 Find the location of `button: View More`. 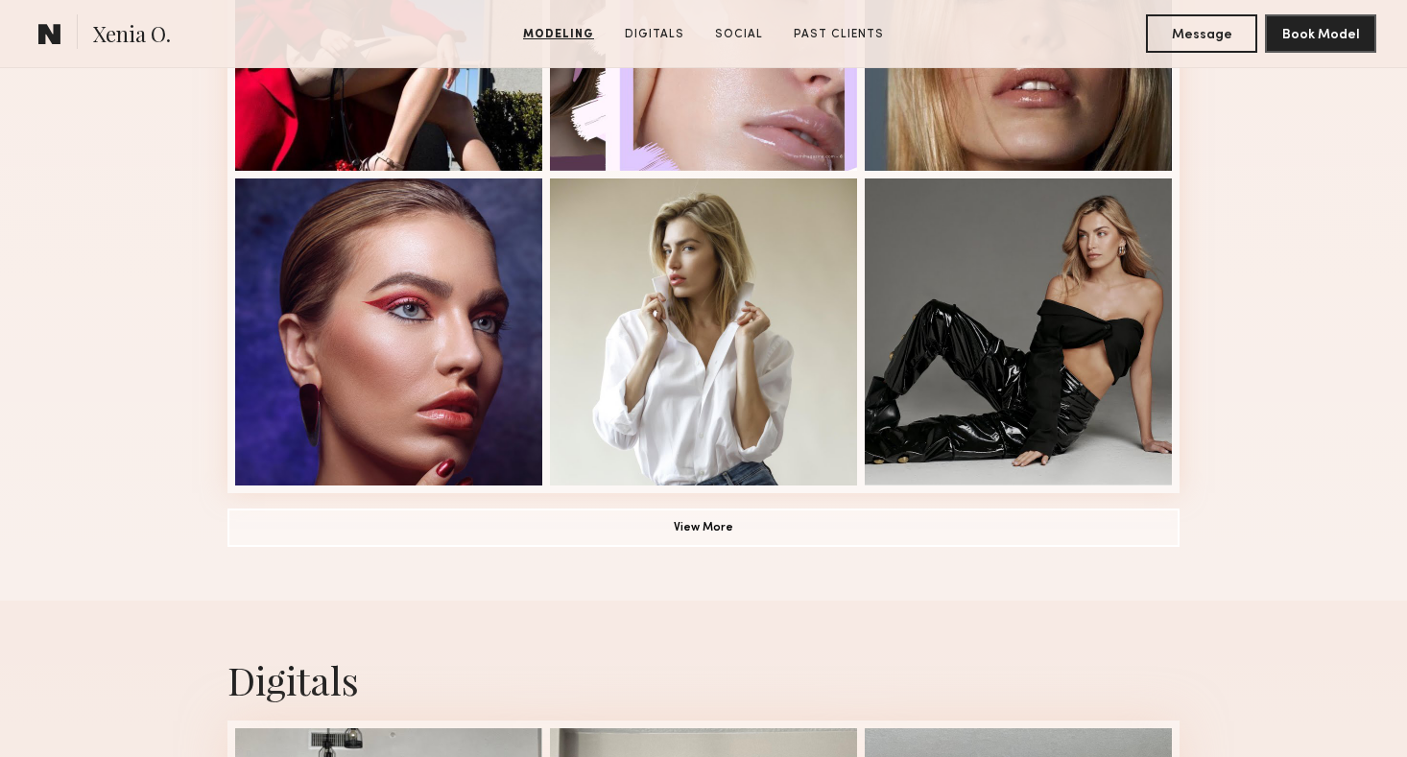

button: View More is located at coordinates (704, 528).